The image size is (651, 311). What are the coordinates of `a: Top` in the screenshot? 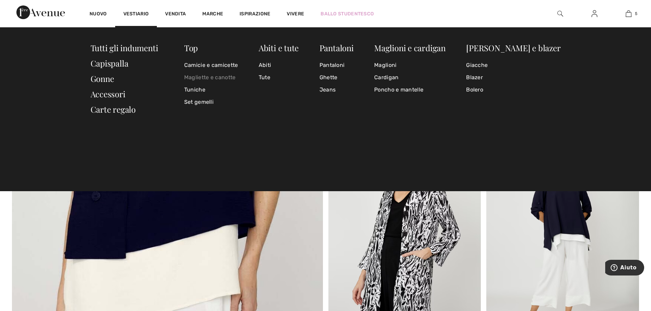 It's located at (191, 48).